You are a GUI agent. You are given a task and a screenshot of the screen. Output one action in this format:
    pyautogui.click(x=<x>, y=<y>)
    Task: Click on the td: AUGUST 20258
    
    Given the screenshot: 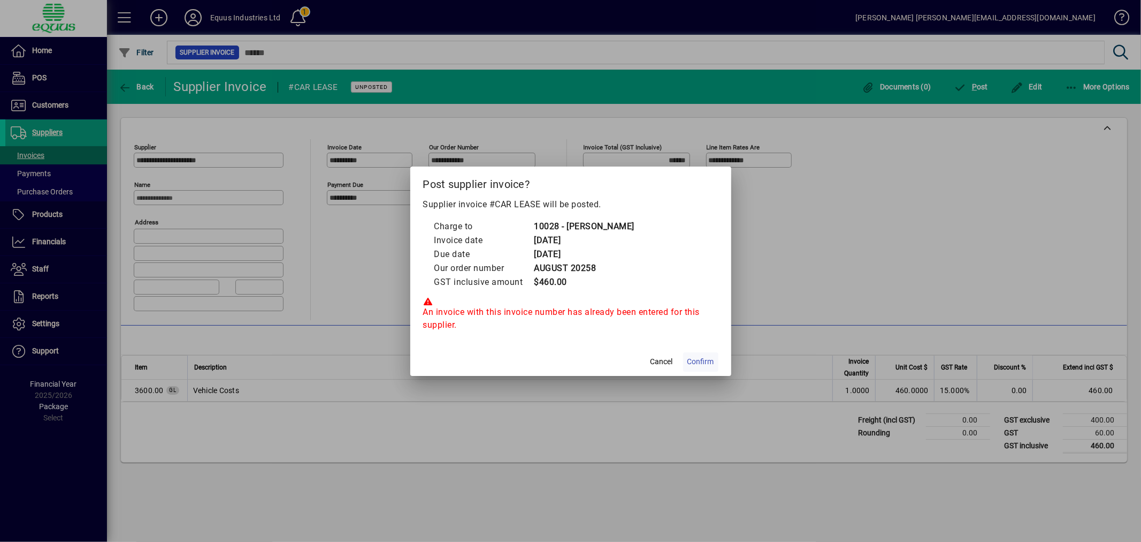 What is the action you would take?
    pyautogui.click(x=584, y=268)
    